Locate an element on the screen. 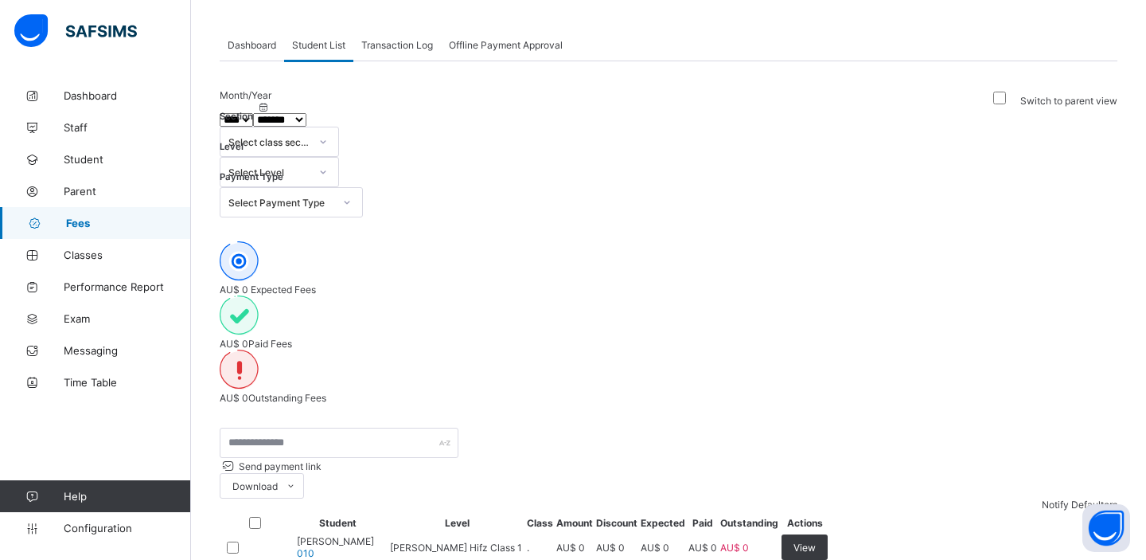  th: Student is located at coordinates (338, 522).